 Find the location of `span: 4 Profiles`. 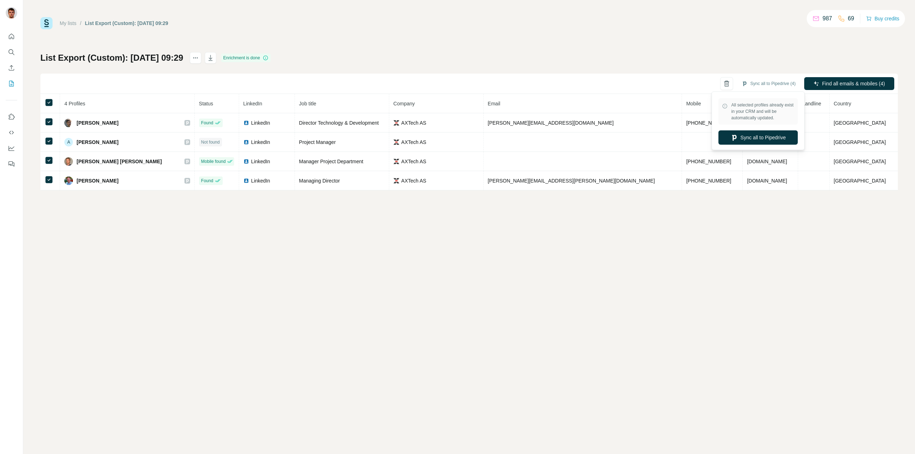

span: 4 Profiles is located at coordinates (75, 104).